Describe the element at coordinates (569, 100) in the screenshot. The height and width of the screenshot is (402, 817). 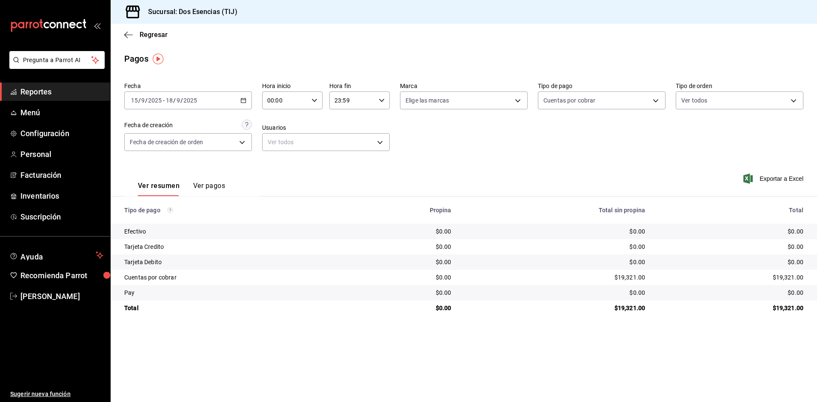
I see `span: Cuentas por cobrar` at that location.